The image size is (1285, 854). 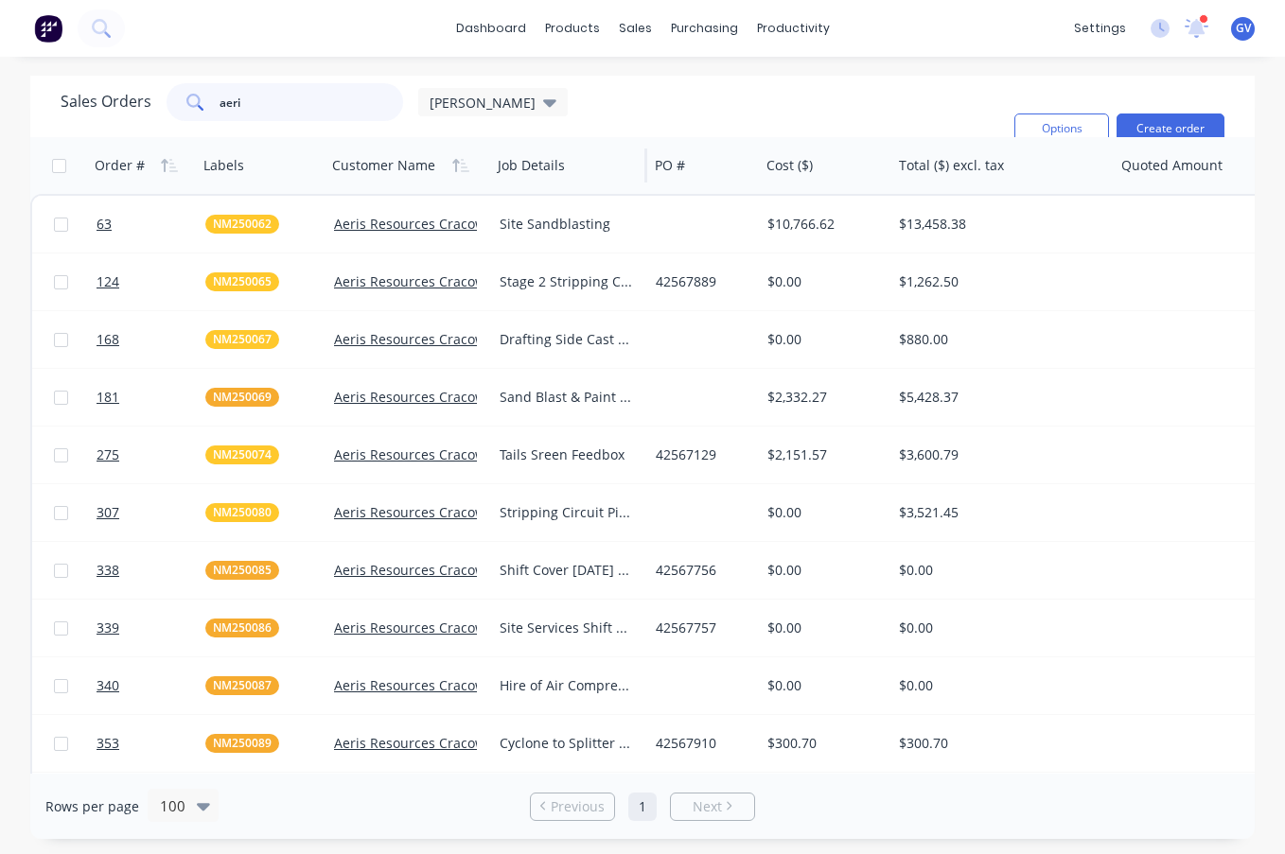 What do you see at coordinates (572, 807) in the screenshot?
I see `a: Previous page` at bounding box center [572, 807].